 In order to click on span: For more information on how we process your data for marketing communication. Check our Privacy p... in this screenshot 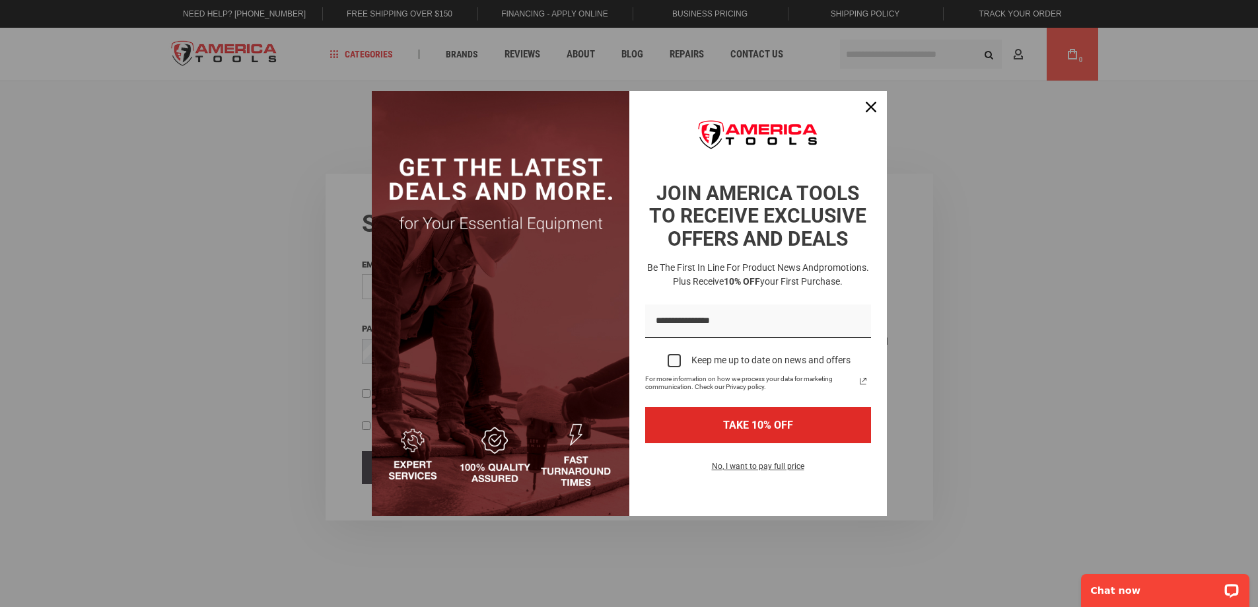, I will do `click(750, 383)`.